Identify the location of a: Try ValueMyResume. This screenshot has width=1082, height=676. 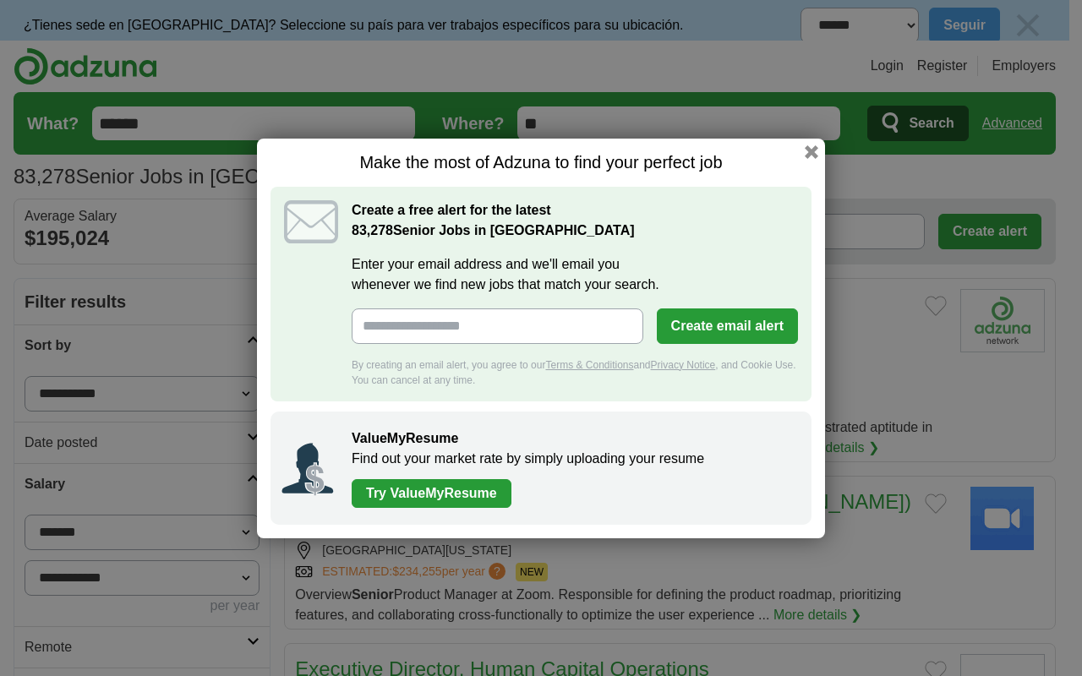
(431, 494).